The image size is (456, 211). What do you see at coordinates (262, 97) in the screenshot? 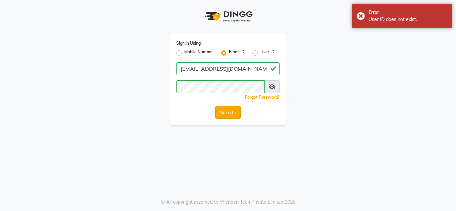
I see `a: Forgot Password?` at bounding box center [262, 97].